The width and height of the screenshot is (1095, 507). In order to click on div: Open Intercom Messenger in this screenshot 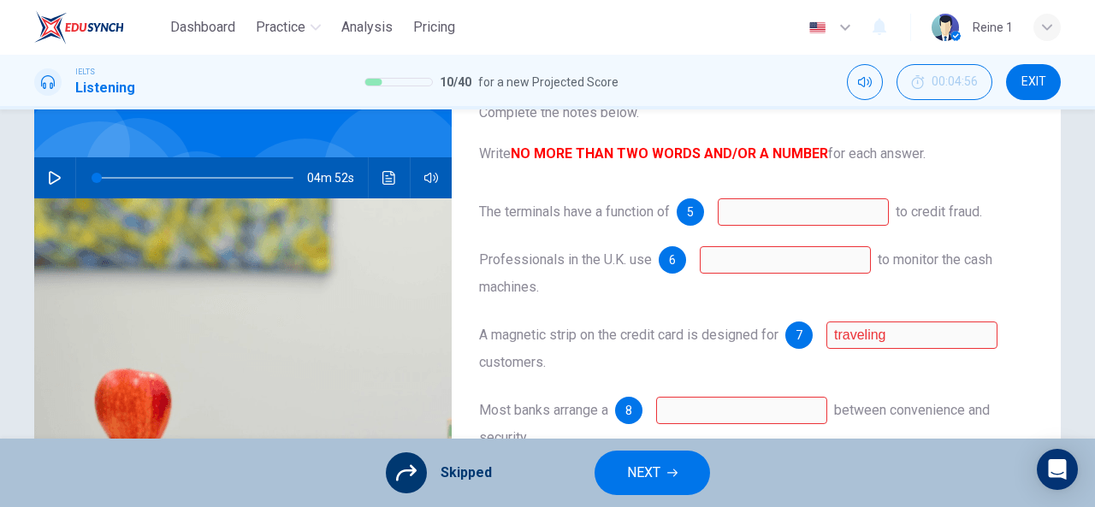, I will do `click(1057, 469)`.